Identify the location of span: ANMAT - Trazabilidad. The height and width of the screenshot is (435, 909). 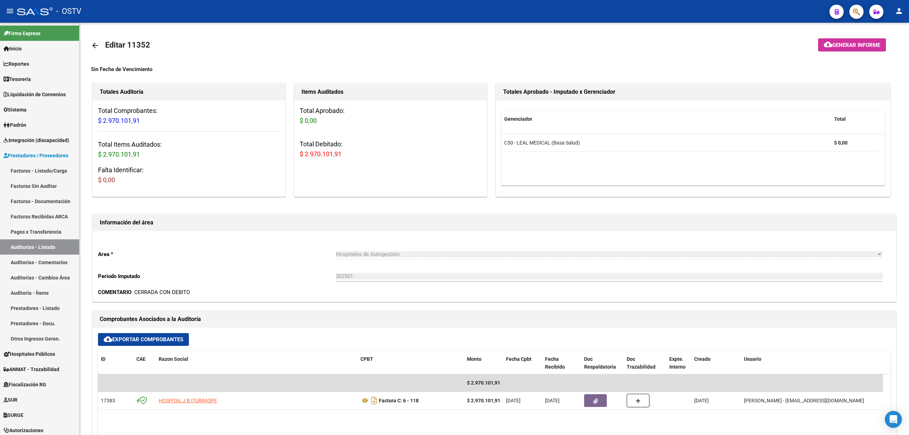
(31, 369).